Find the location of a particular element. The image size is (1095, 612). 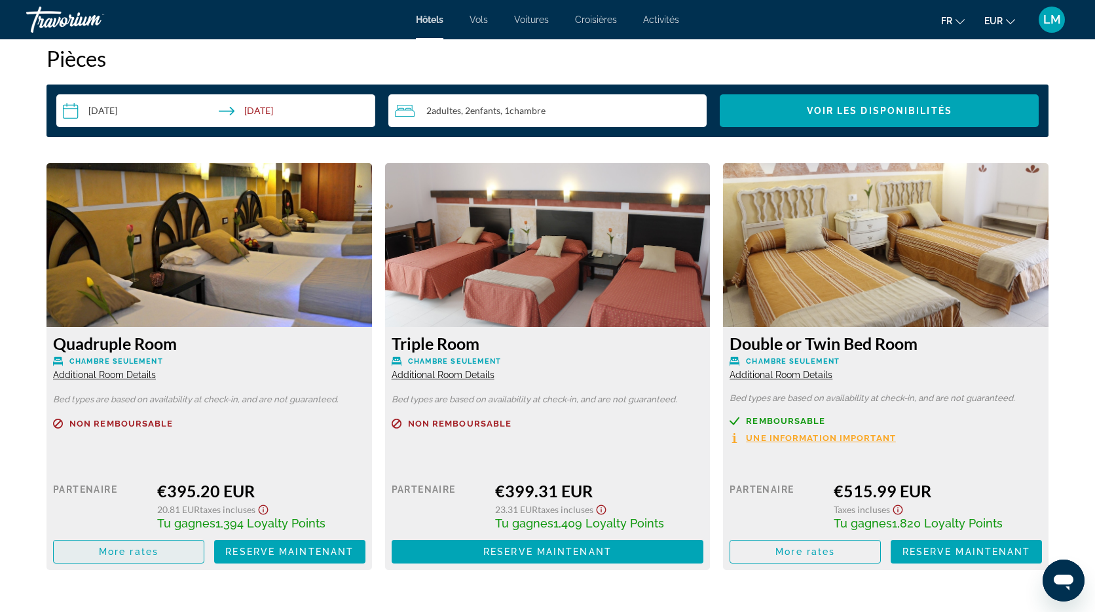

div: €515.99 EUR is located at coordinates (938, 490).